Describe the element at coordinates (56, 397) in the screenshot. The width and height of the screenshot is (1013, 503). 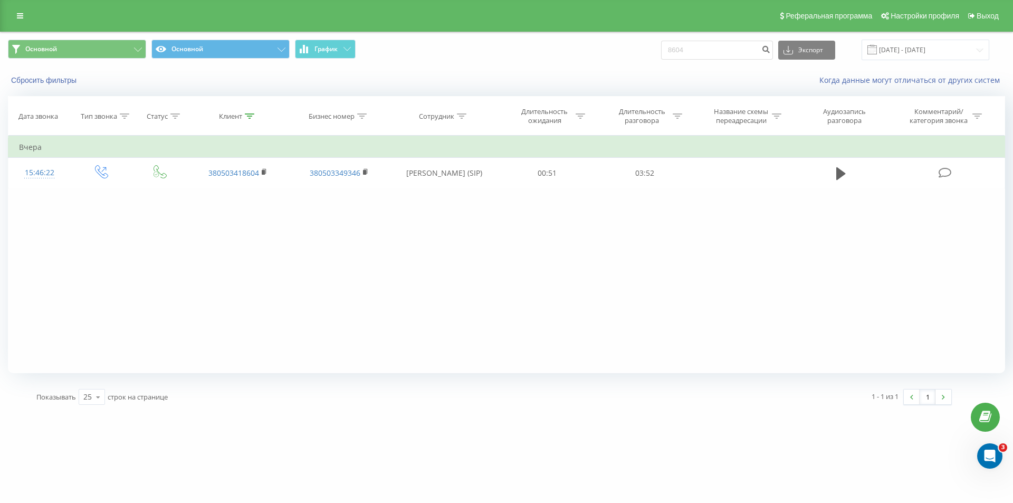
I see `span: Показывать` at that location.